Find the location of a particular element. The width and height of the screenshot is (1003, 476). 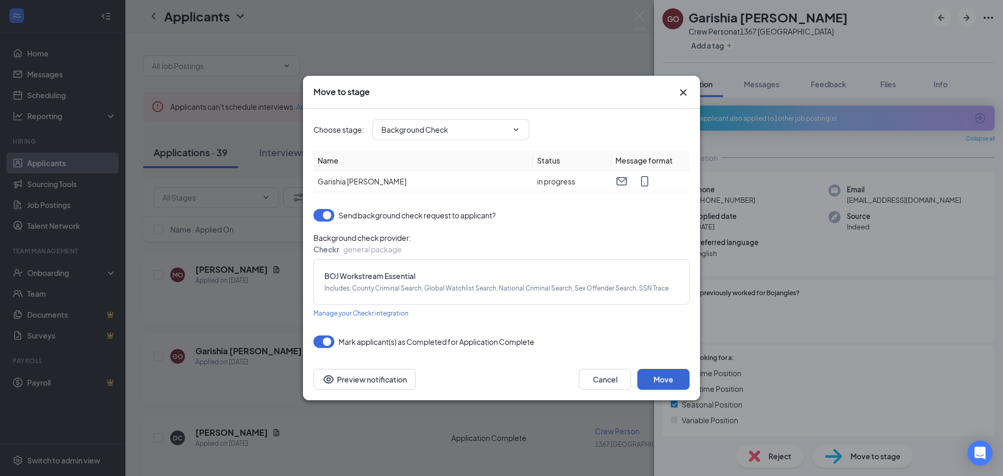

button: Close is located at coordinates (683, 92).